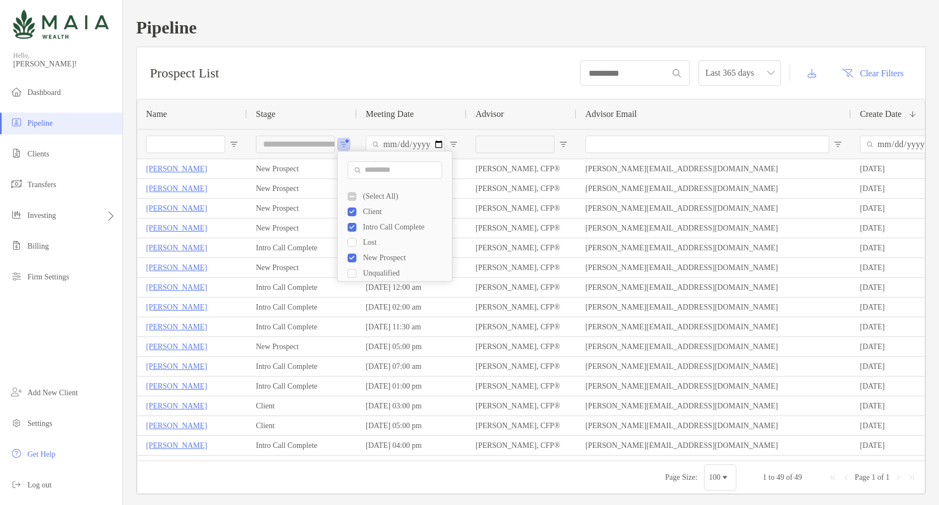 Image resolution: width=939 pixels, height=505 pixels. I want to click on input: Name Filter Input, so click(186, 144).